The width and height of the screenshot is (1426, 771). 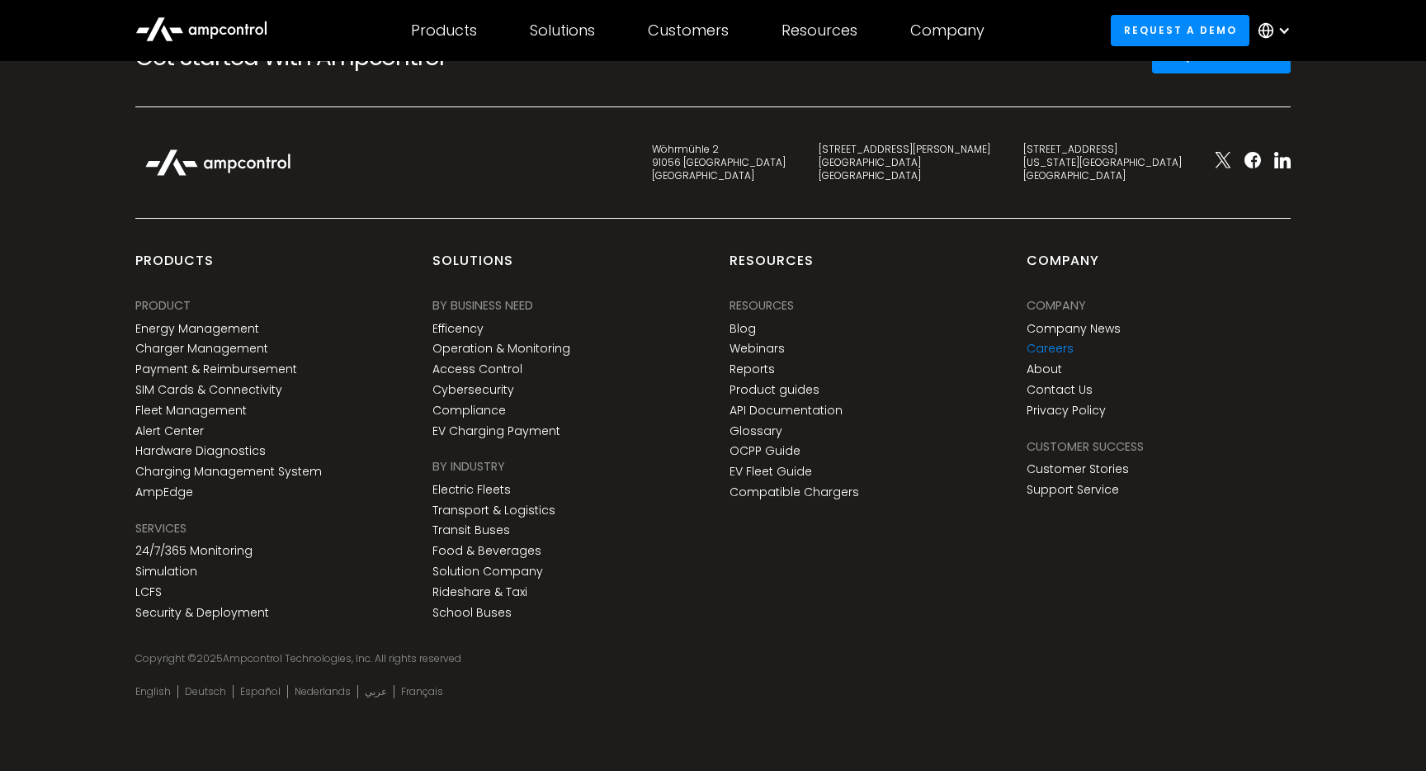 I want to click on h2: Get Started With Ampcontrol, so click(x=317, y=58).